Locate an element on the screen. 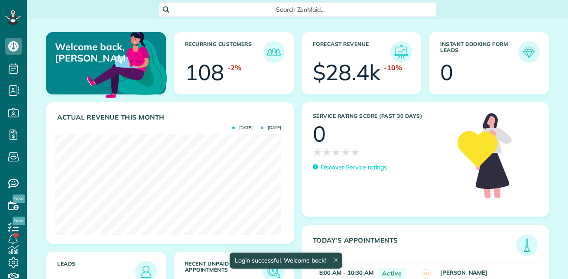 This screenshot has width=568, height=279. h3: Forecast Revenue is located at coordinates (352, 52).